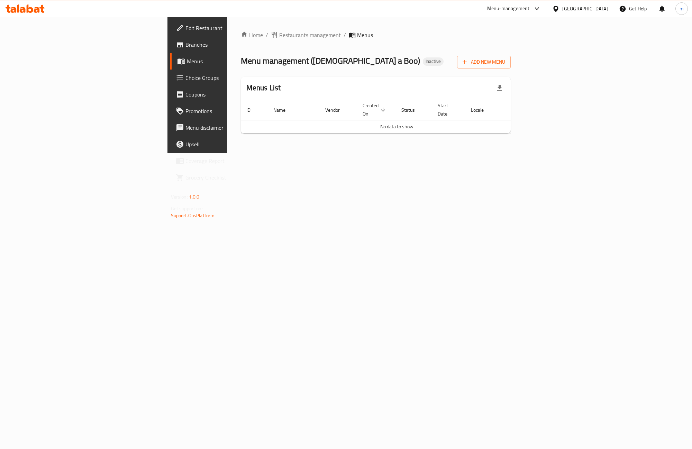 This screenshot has height=449, width=692. What do you see at coordinates (376, 35) in the screenshot?
I see `nav: breadcrumb` at bounding box center [376, 35].